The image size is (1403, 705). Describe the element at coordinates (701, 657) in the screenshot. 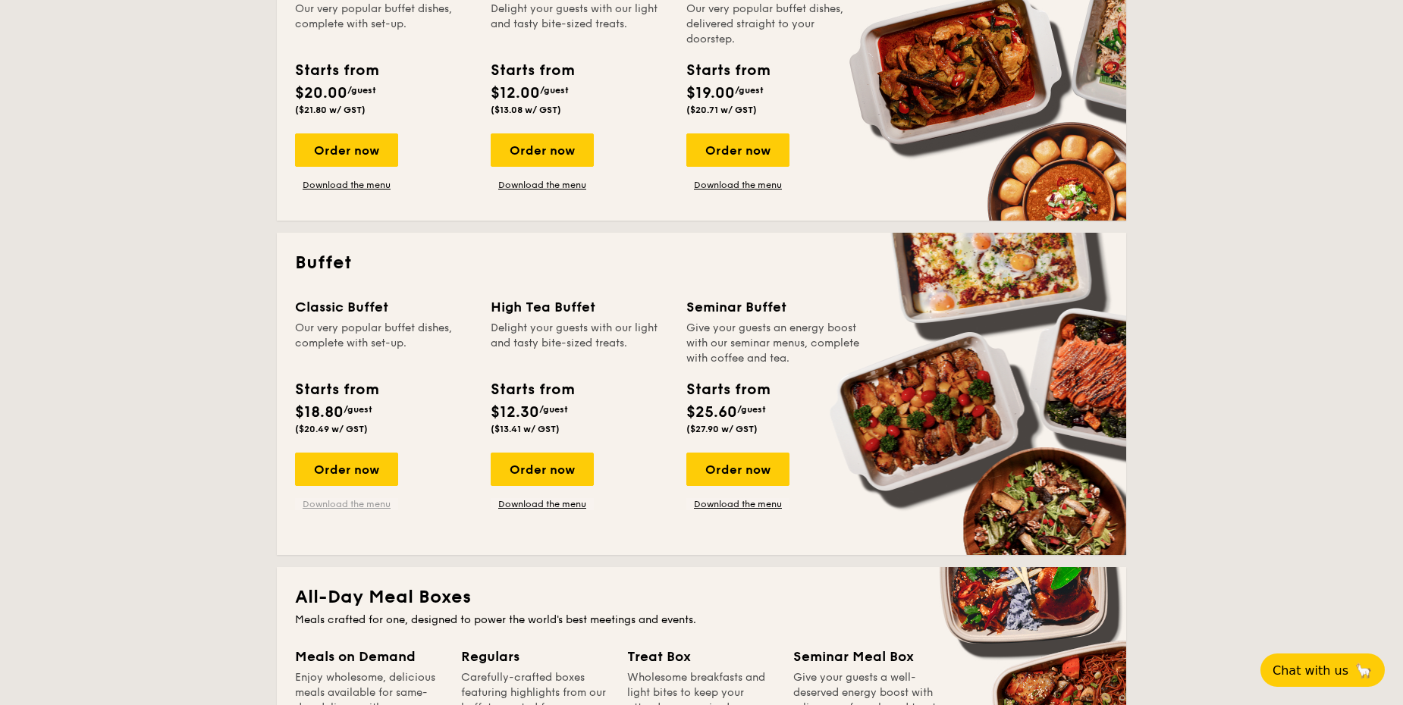

I see `div: Treat Box` at that location.